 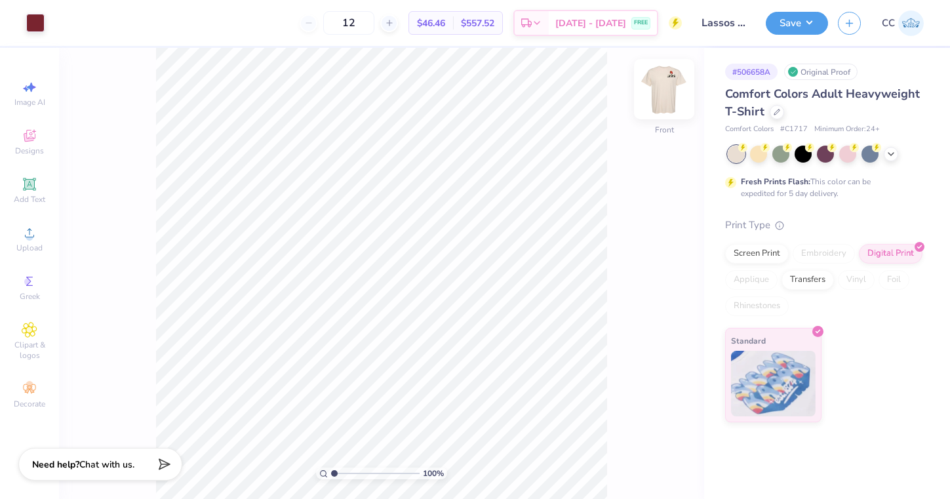 What do you see at coordinates (29, 350) in the screenshot?
I see `span: Clipart & logos` at bounding box center [29, 350].